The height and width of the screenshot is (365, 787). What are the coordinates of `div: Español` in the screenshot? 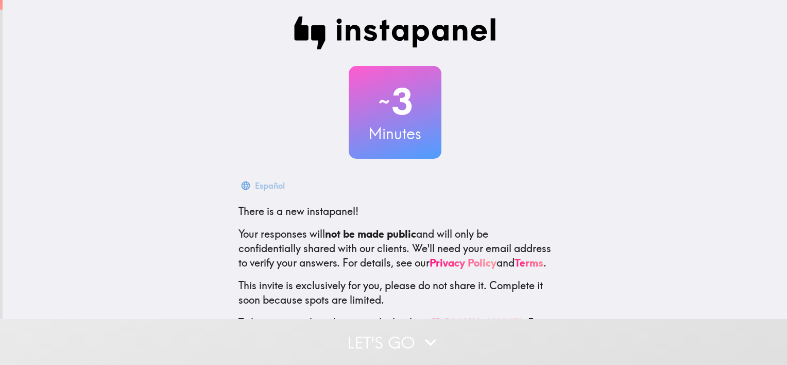 It's located at (270, 186).